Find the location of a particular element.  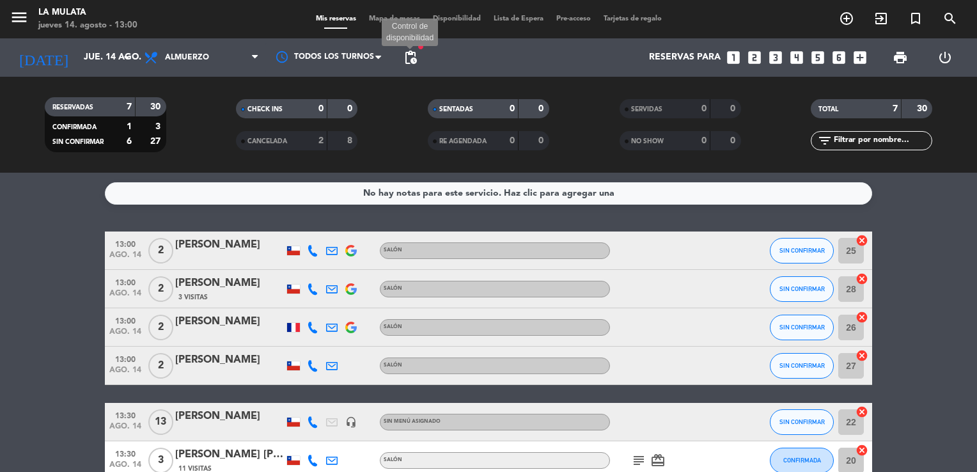

span: Almuerzo is located at coordinates (187, 58).